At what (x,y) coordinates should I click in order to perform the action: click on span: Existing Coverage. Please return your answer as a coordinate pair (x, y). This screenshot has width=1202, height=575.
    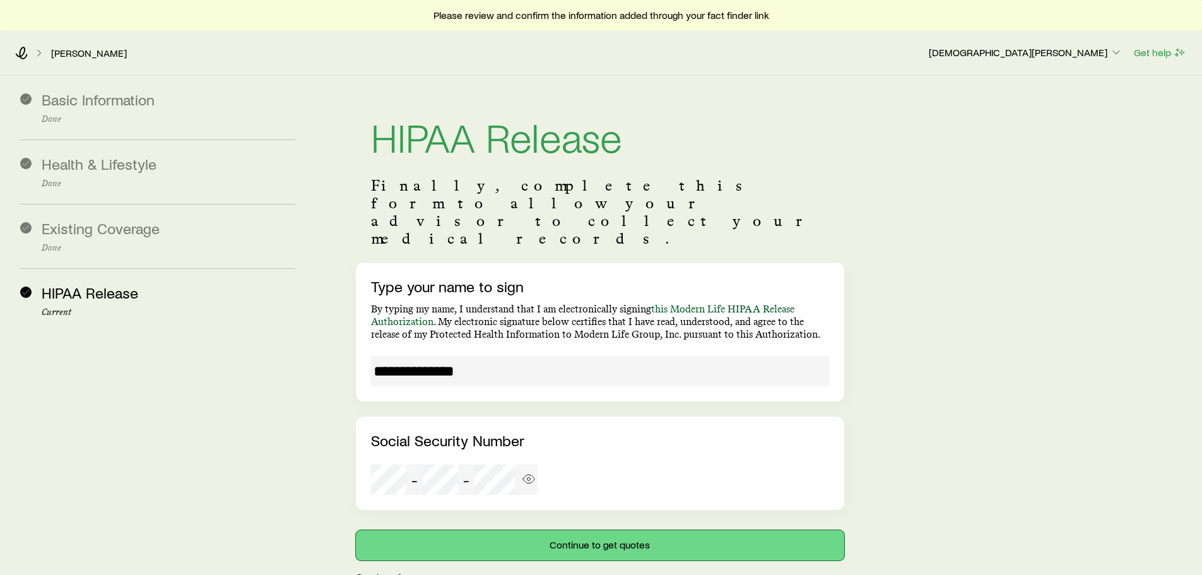
    Looking at the image, I should click on (100, 228).